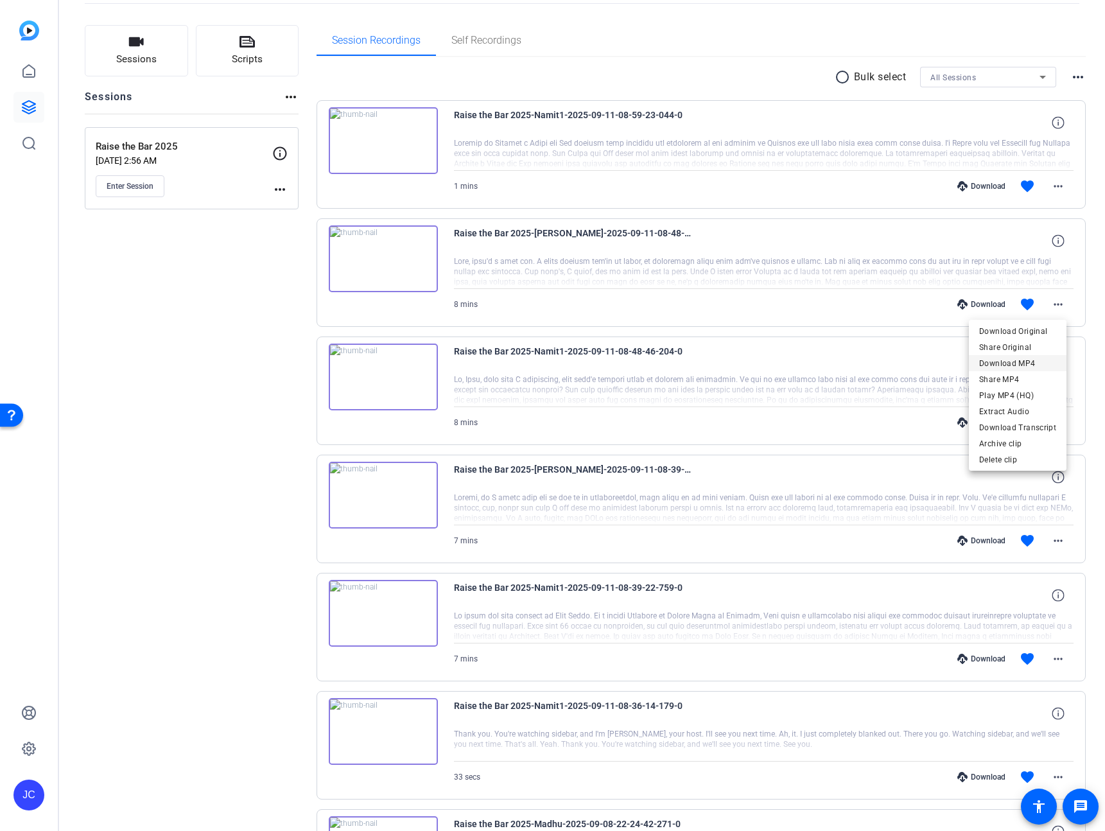 The height and width of the screenshot is (831, 1105). I want to click on span: Share MP4, so click(1017, 379).